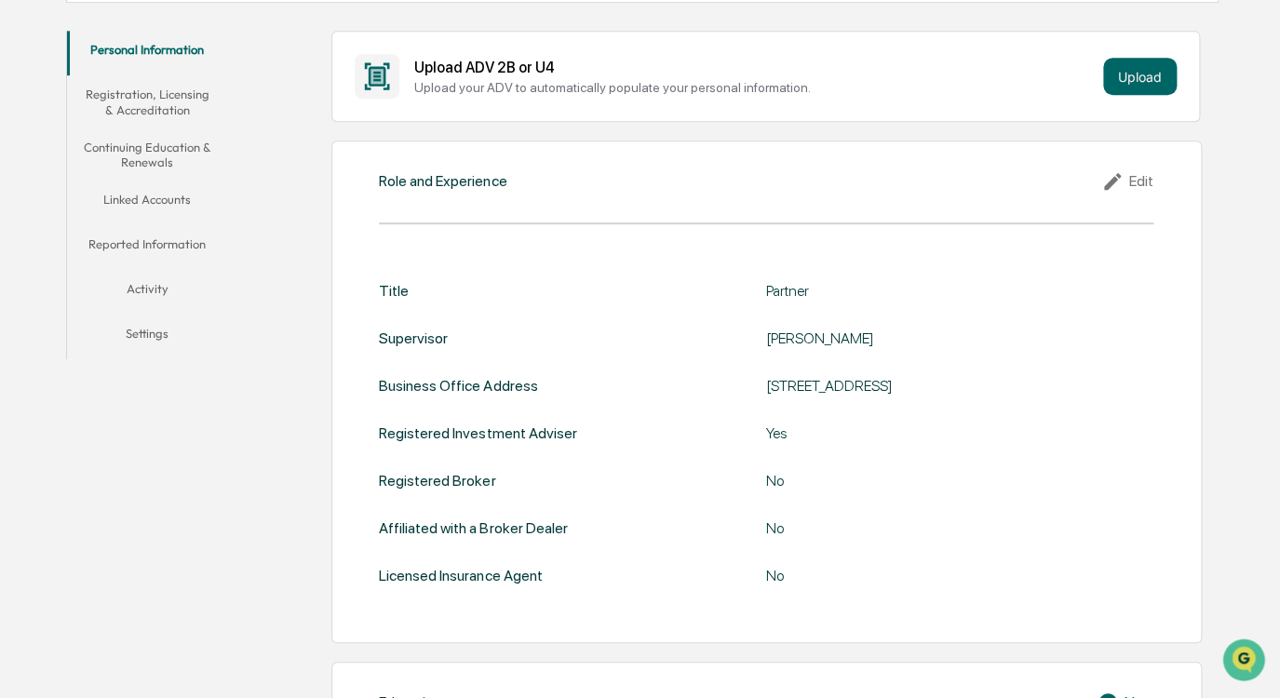  I want to click on div: Title, so click(394, 290).